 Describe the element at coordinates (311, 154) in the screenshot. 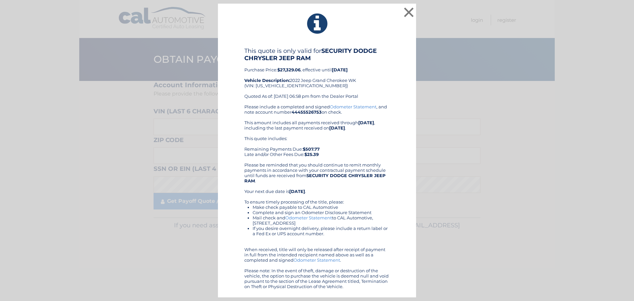

I see `b: $25.39` at that location.